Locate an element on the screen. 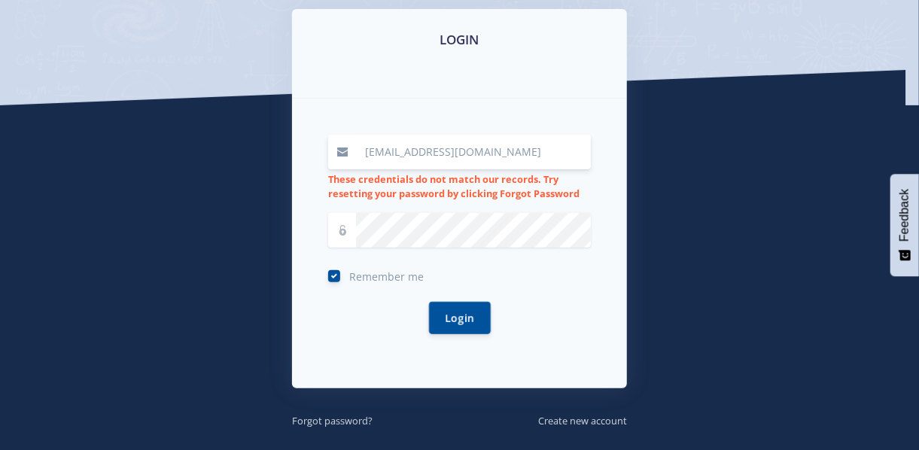 The height and width of the screenshot is (450, 919). span: Feedback is located at coordinates (904, 215).